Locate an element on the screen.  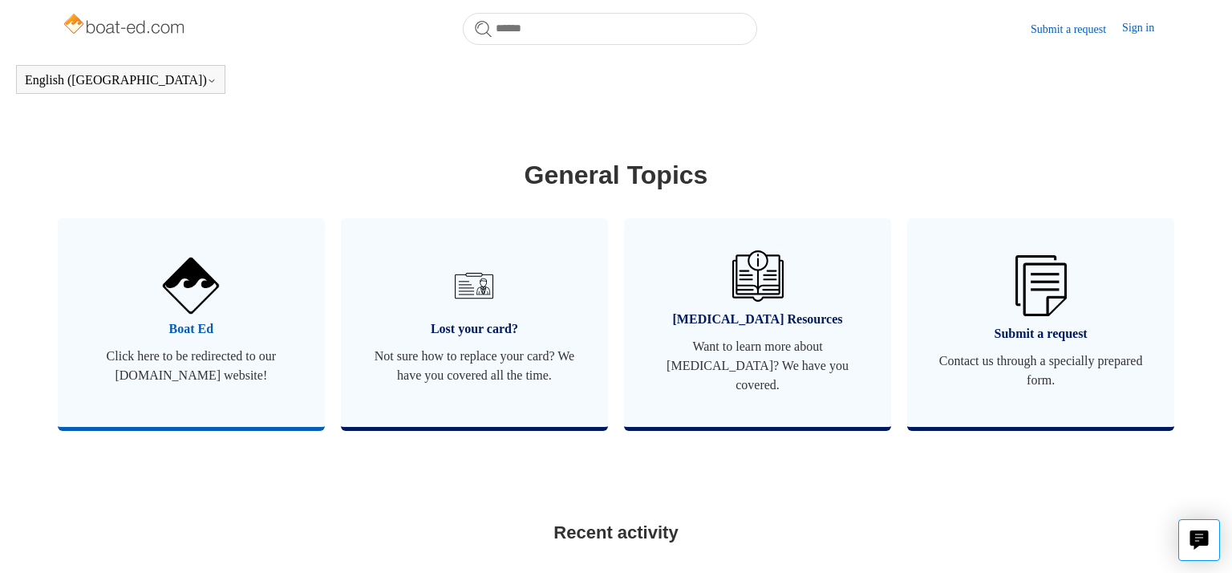
button: Live chat is located at coordinates (1199, 540).